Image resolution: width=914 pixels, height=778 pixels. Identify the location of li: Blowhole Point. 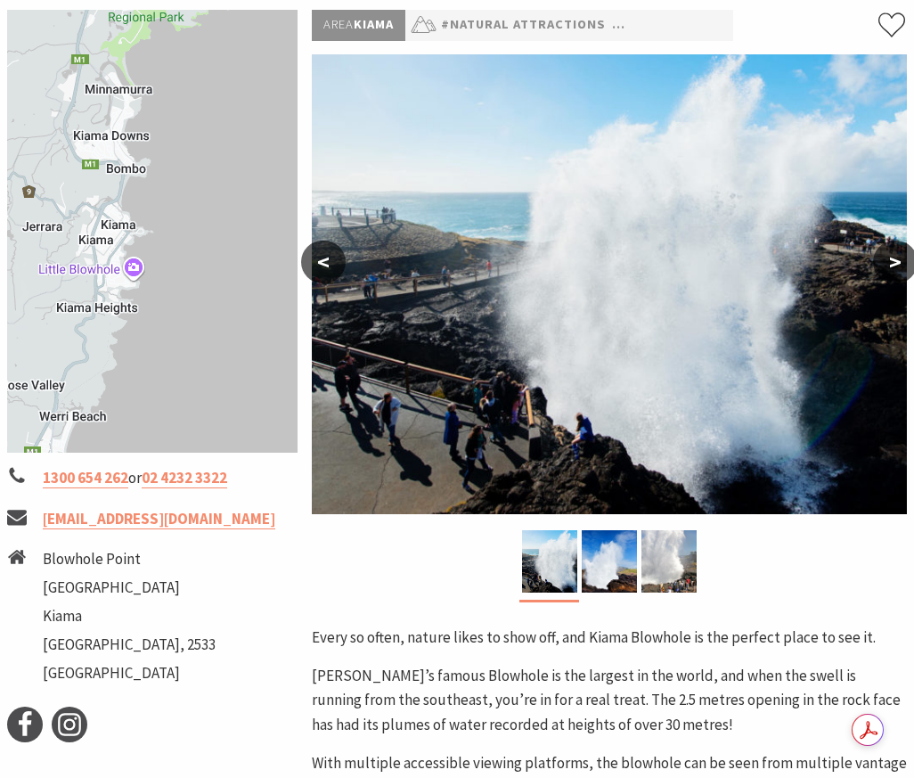
(129, 558).